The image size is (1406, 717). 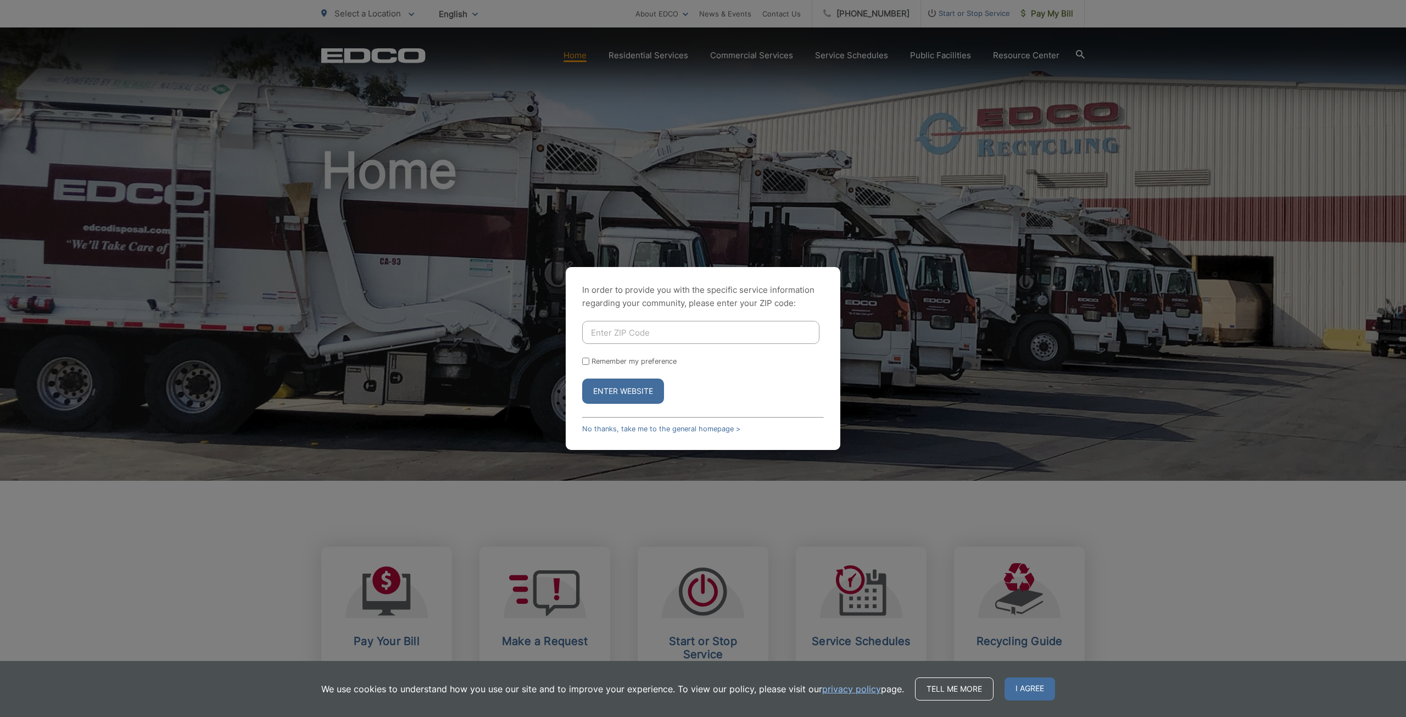 I want to click on input: Enter ZIP Code, so click(x=701, y=332).